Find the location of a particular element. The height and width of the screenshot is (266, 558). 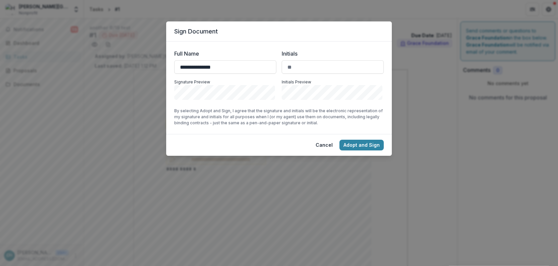

button: Adopt and Sign is located at coordinates (361, 145).